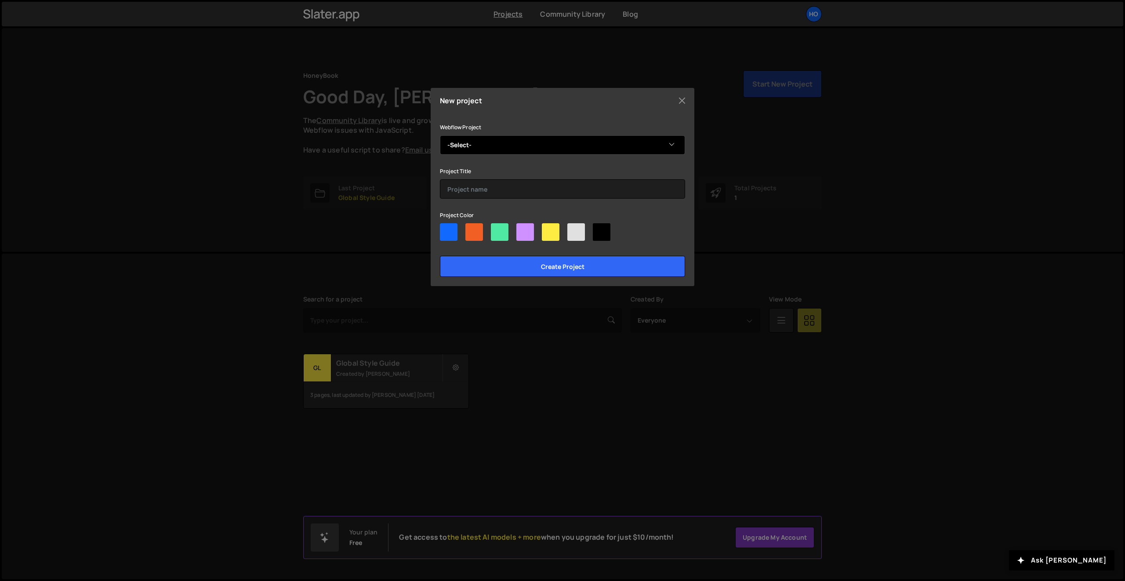 The width and height of the screenshot is (1125, 581). What do you see at coordinates (461, 101) in the screenshot?
I see `h5: New project` at bounding box center [461, 101].